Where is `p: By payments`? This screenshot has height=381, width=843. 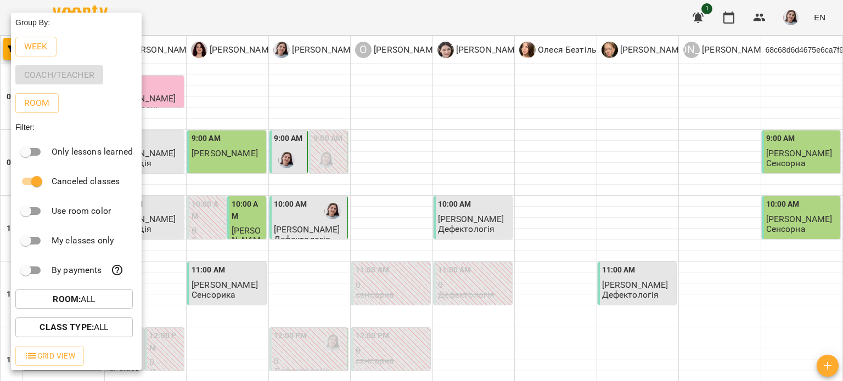
p: By payments is located at coordinates (77, 270).